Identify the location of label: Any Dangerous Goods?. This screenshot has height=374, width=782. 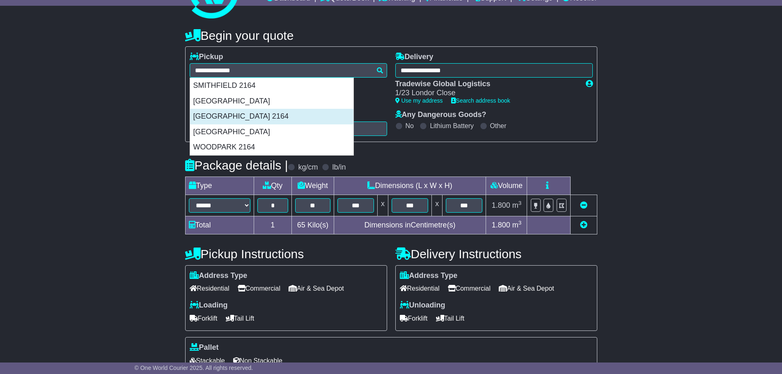
(441, 115).